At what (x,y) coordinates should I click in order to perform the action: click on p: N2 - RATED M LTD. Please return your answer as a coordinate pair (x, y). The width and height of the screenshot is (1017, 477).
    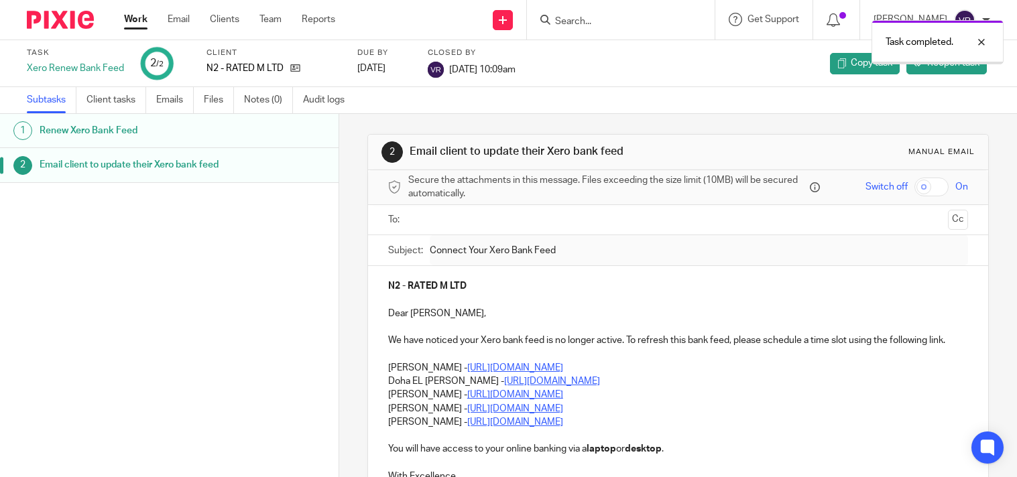
    Looking at the image, I should click on (245, 68).